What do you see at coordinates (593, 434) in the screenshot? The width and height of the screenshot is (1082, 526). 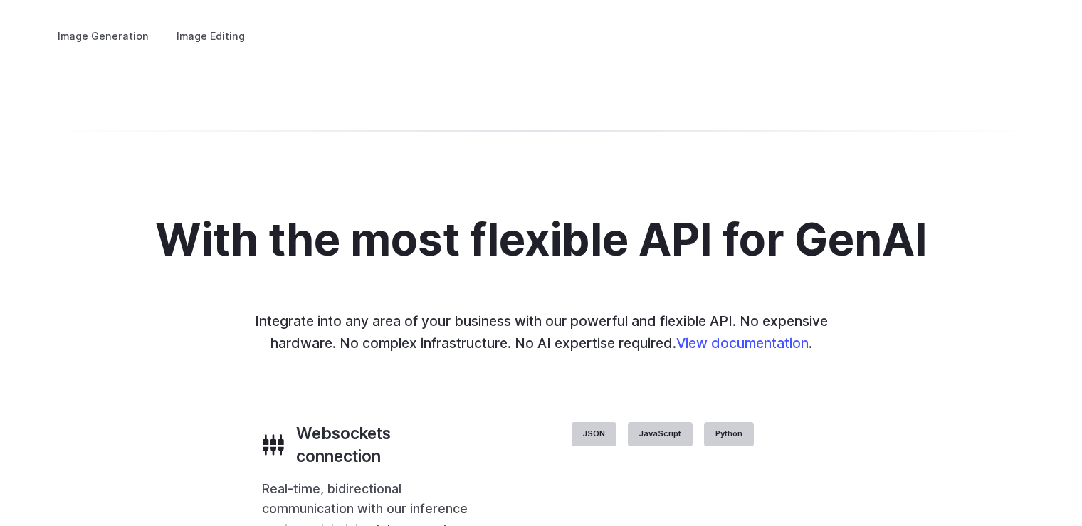 I see `label: JSON` at bounding box center [593, 434].